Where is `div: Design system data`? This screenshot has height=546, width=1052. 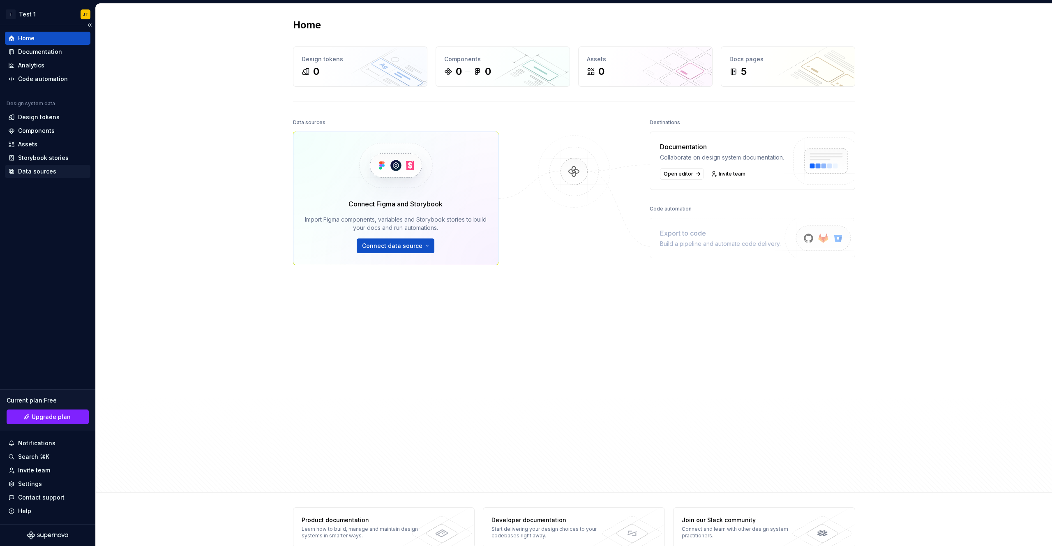 div: Design system data is located at coordinates (31, 104).